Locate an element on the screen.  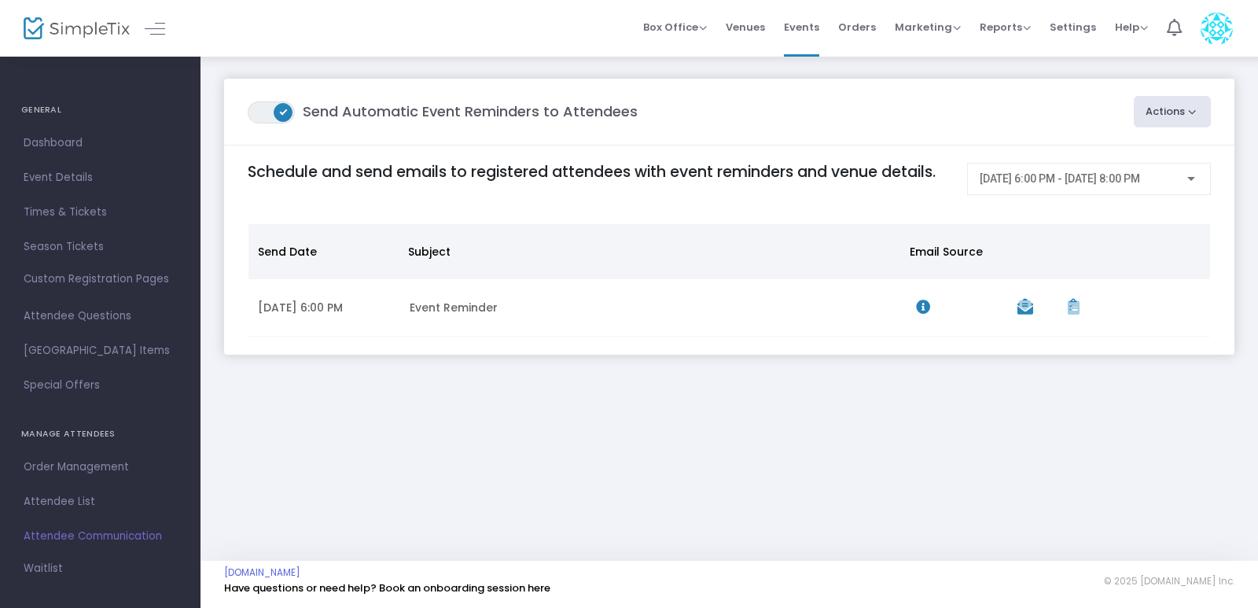
span: Marketing is located at coordinates (928, 27).